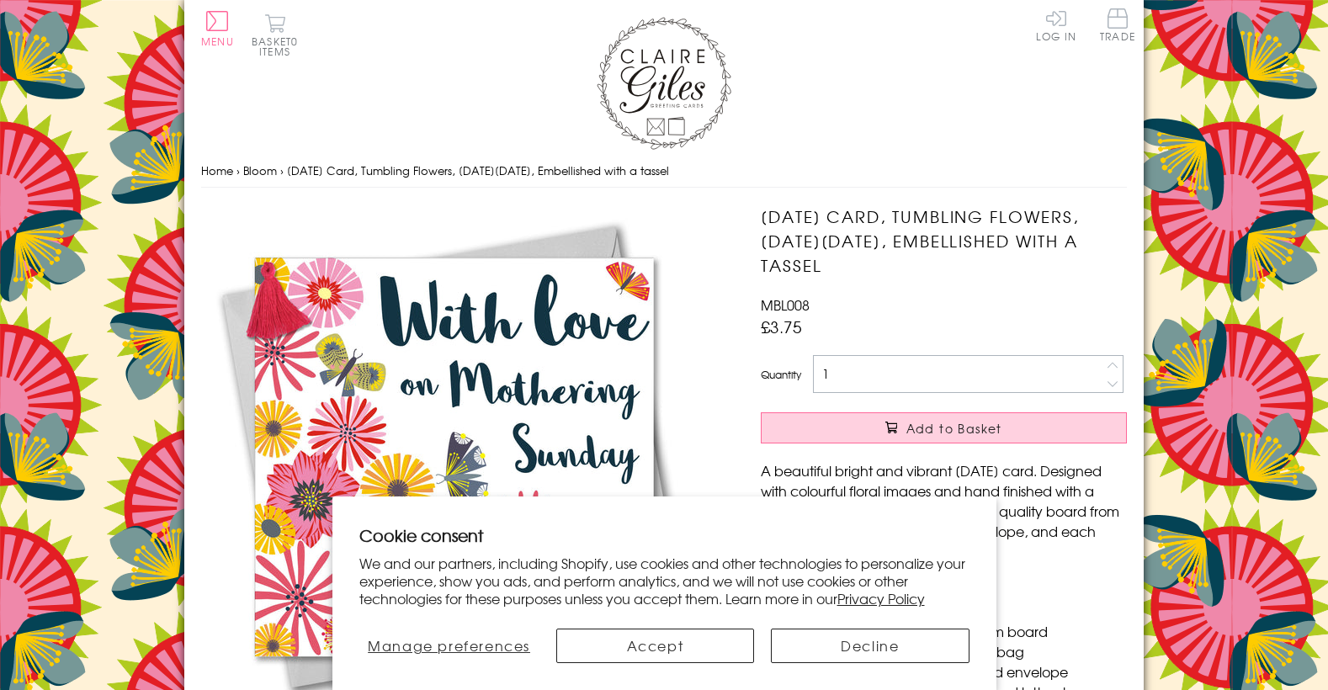  I want to click on h2: Cookie consent, so click(664, 535).